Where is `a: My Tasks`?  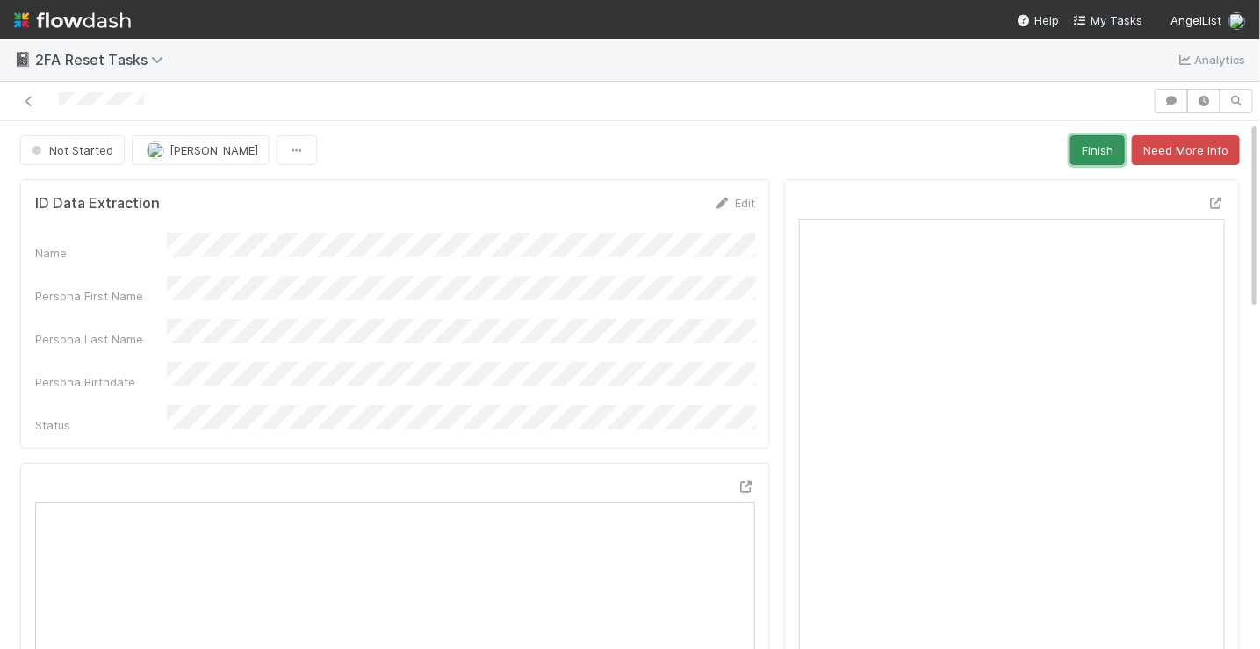 a: My Tasks is located at coordinates (1108, 20).